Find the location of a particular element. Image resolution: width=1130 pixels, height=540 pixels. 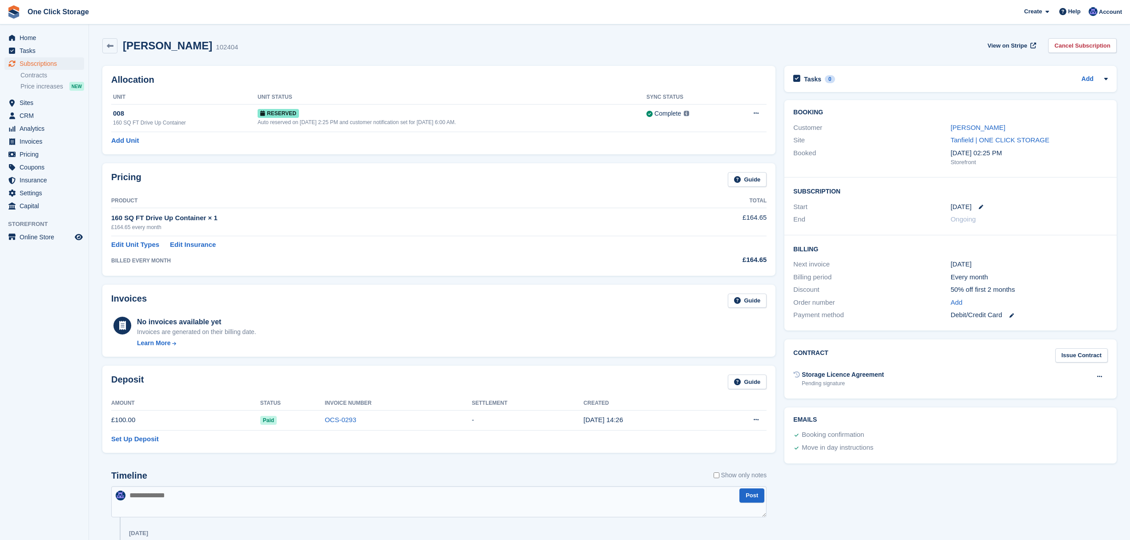

a: Preview store is located at coordinates (79, 237).